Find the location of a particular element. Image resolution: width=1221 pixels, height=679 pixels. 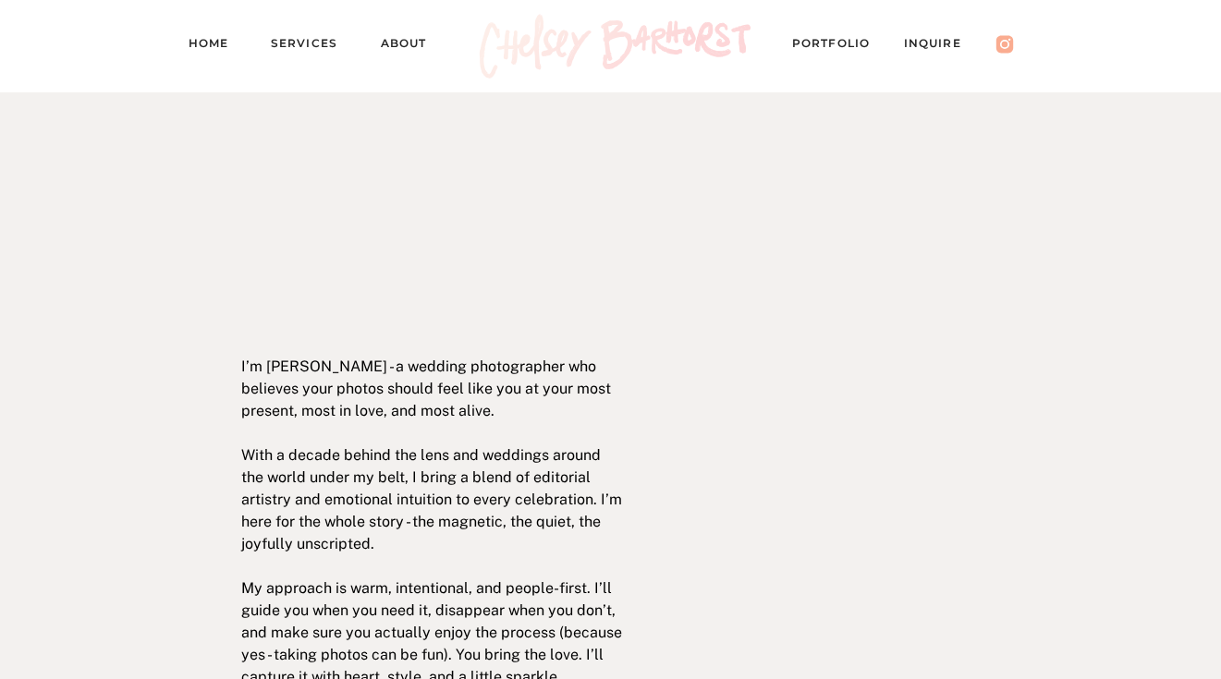

a: About is located at coordinates (412, 46).